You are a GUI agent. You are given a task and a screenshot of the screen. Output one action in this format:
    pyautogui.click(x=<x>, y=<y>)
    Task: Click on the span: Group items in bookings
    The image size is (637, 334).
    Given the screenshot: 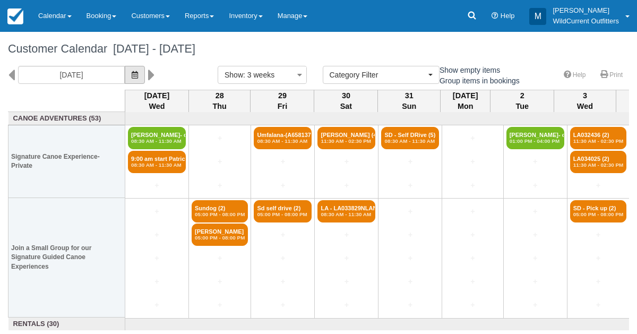 What is the action you would take?
    pyautogui.click(x=477, y=80)
    